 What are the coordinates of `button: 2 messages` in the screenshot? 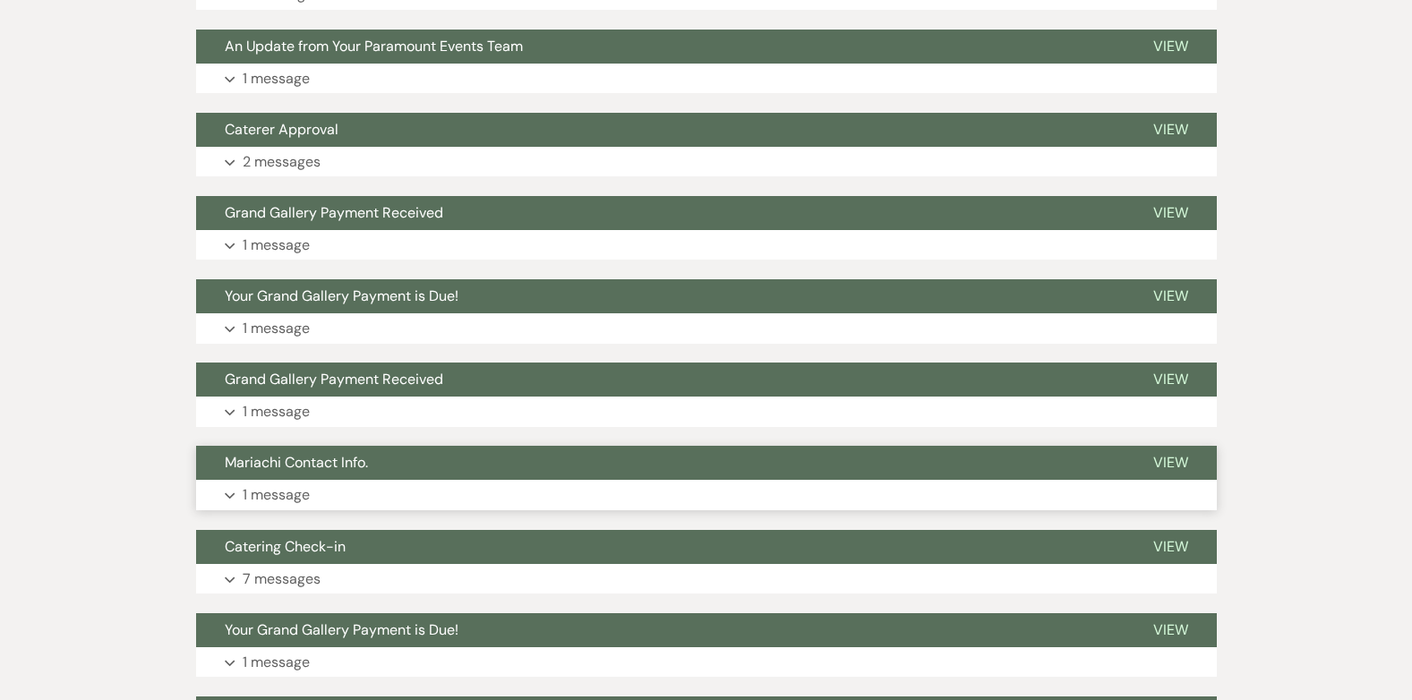 It's located at (707, 162).